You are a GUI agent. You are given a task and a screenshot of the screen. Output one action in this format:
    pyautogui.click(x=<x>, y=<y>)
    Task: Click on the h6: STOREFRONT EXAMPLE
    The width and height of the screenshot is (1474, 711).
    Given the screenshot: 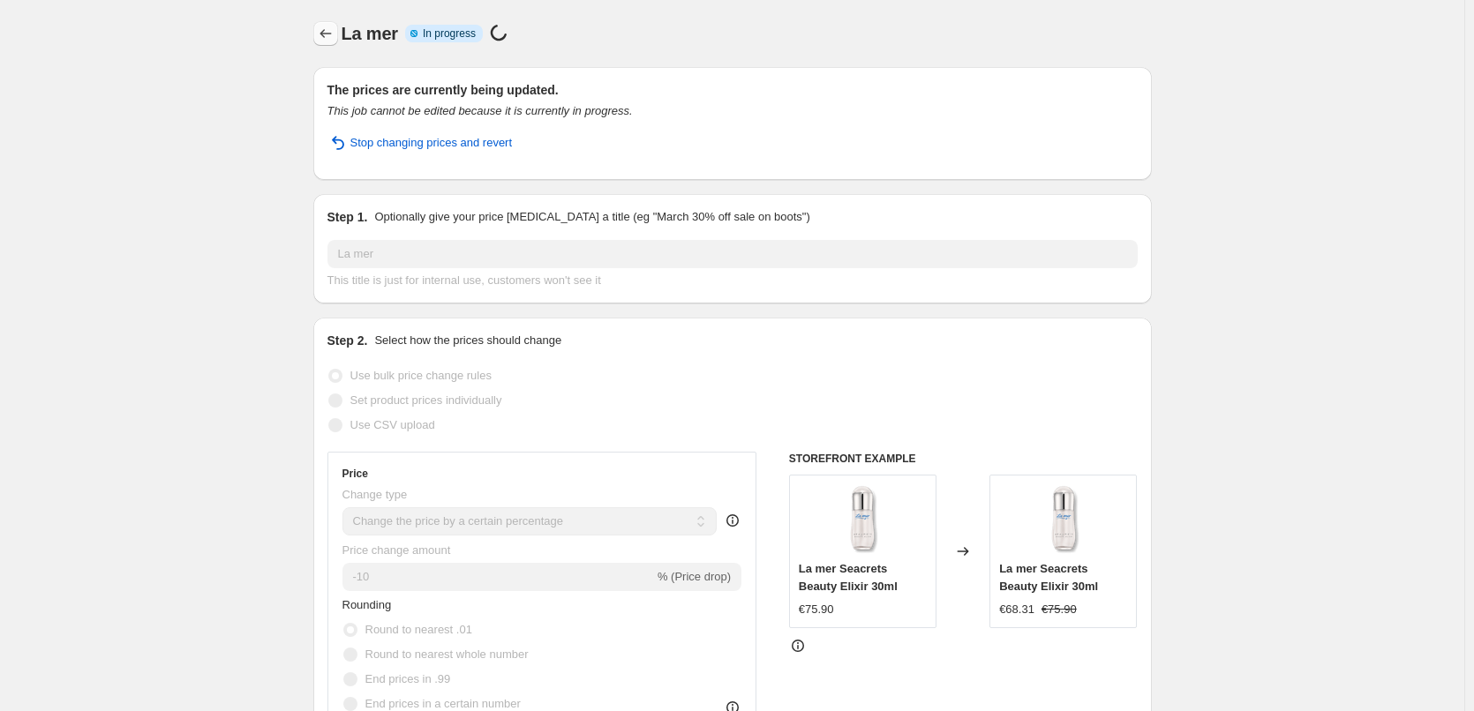 What is the action you would take?
    pyautogui.click(x=963, y=459)
    